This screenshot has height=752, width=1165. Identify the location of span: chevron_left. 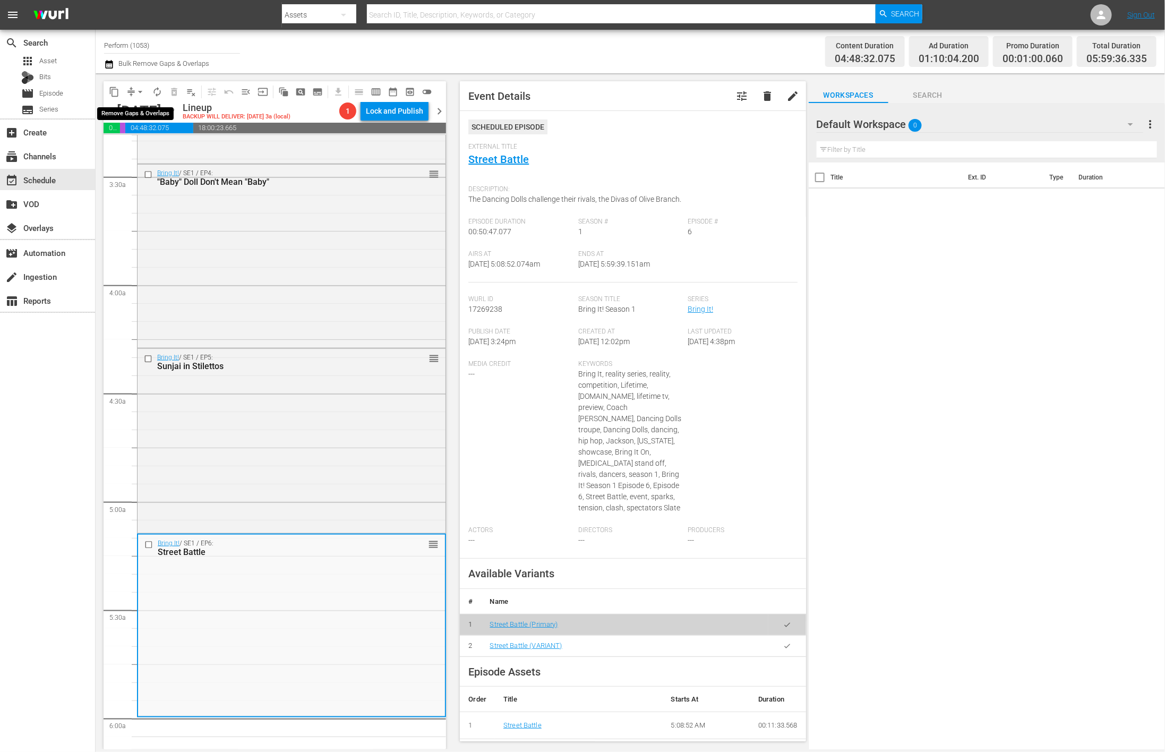
(110, 111).